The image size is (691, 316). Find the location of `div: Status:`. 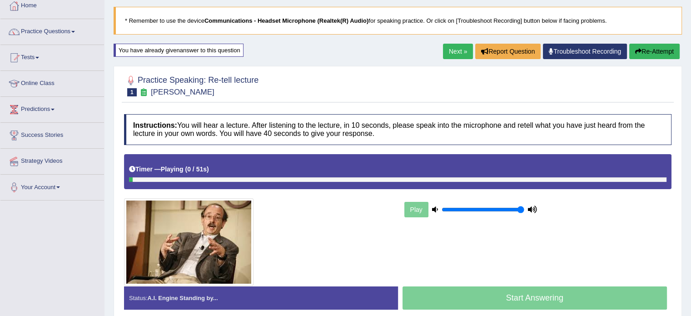

div: Status: is located at coordinates (261, 297).